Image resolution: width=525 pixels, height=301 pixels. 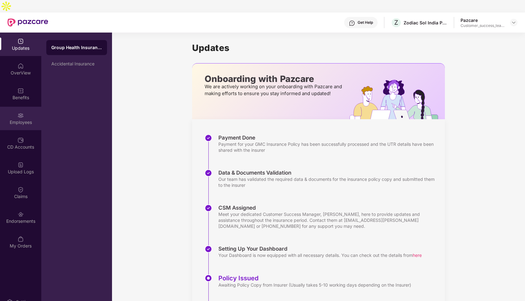 I want to click on img: svg+xml;base64,PHN2ZyBpZD0iVXBkYXRlZCIgeG1sbnM9Imh0dHA6Ly93d3cudzMub3JnLzIwMDAvc3ZnIiB3aWR0aD0iMj..., so click(x=21, y=41).